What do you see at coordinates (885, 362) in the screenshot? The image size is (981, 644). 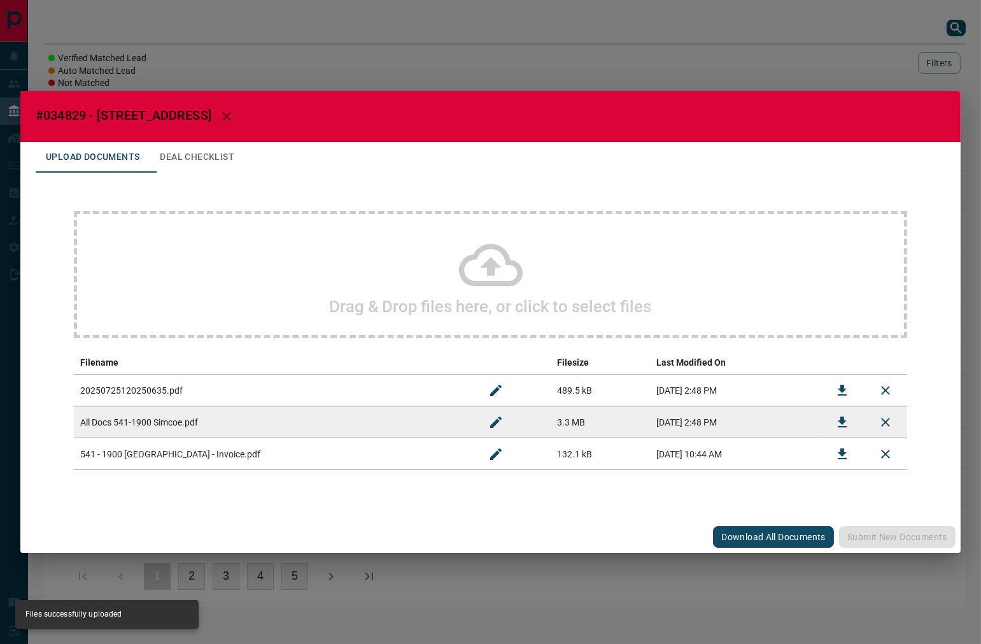 I see `th: delete file action column` at bounding box center [885, 362].